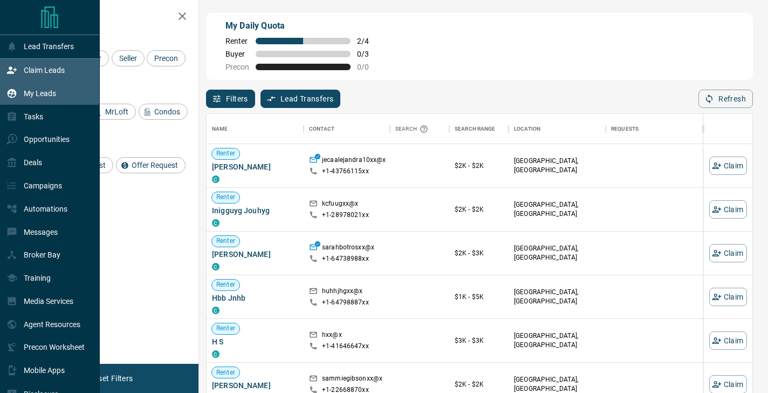 The width and height of the screenshot is (768, 393). Describe the element at coordinates (116, 112) in the screenshot. I see `span: MrLoft` at that location.